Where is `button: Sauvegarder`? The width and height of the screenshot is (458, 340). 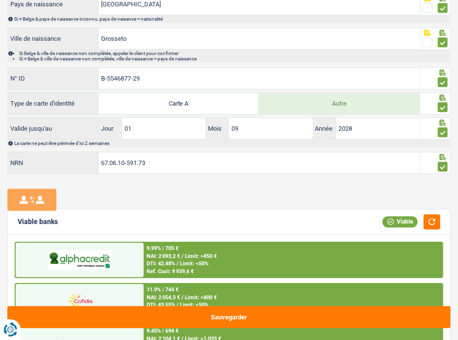 button: Sauvegarder is located at coordinates (229, 317).